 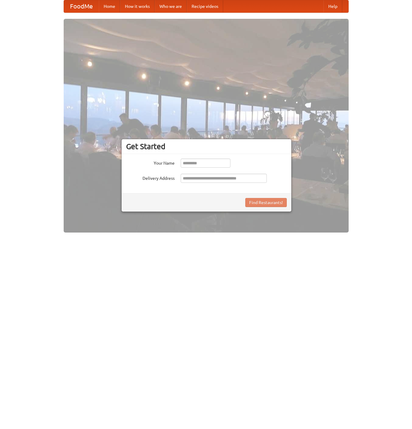 What do you see at coordinates (207, 147) in the screenshot?
I see `h3: Get Started` at bounding box center [207, 147].